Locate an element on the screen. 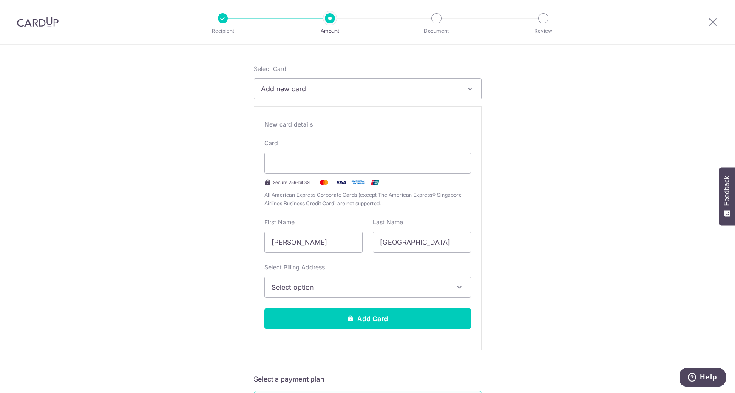 Image resolution: width=735 pixels, height=393 pixels. button: Select option is located at coordinates (368, 287).